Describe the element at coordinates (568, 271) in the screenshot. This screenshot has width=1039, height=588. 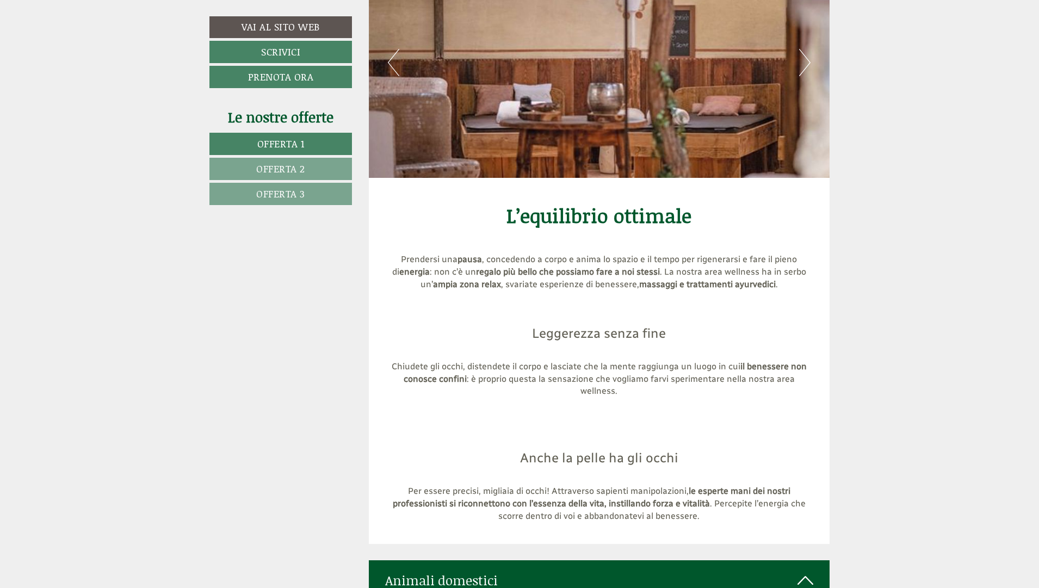
I see `strong: regalo più bello che possiamo fare a noi stessi` at that location.